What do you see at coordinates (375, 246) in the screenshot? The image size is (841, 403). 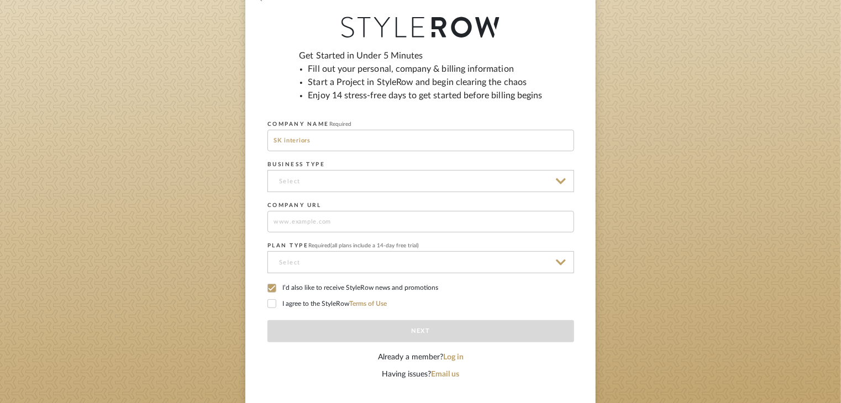 I see `span: (all plans include a 14-day free trial)` at bounding box center [375, 246].